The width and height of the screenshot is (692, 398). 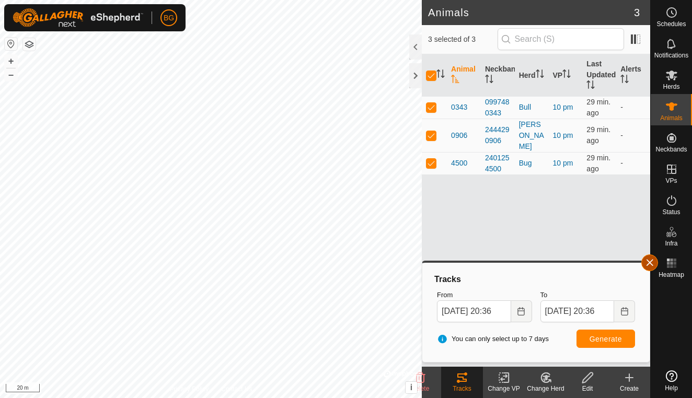 What do you see at coordinates (606, 339) in the screenshot?
I see `span: Generate` at bounding box center [606, 339].